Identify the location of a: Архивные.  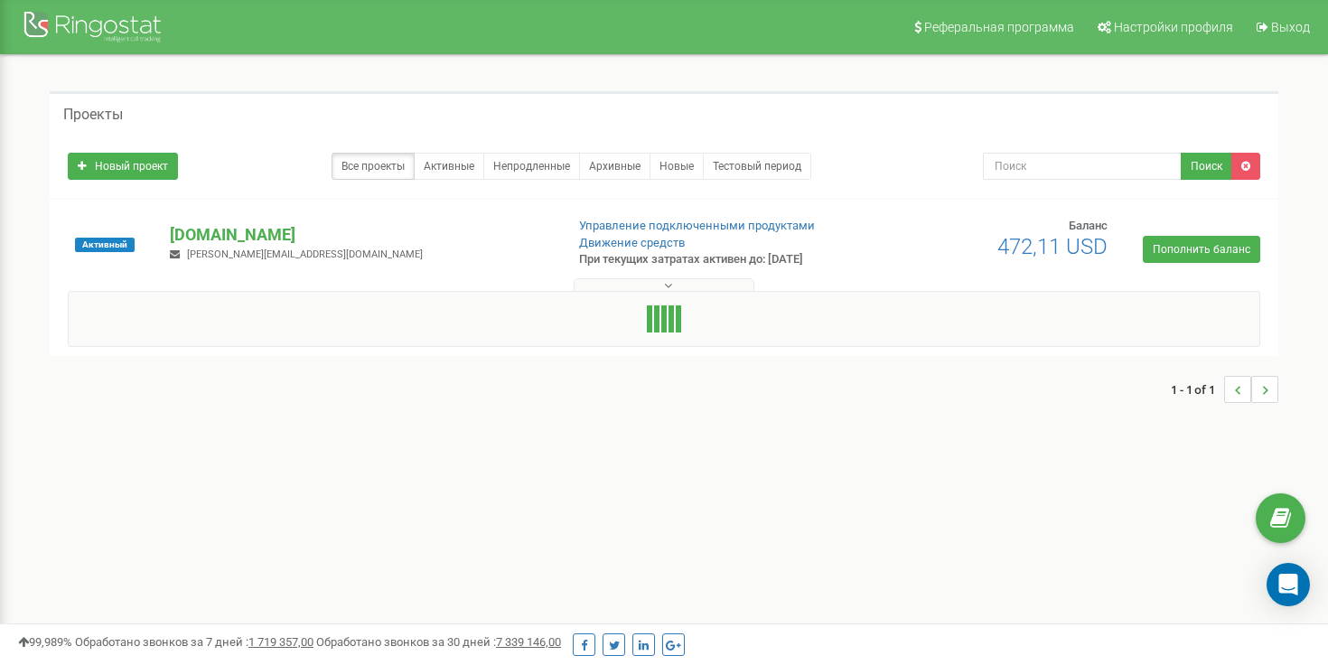
(614, 166).